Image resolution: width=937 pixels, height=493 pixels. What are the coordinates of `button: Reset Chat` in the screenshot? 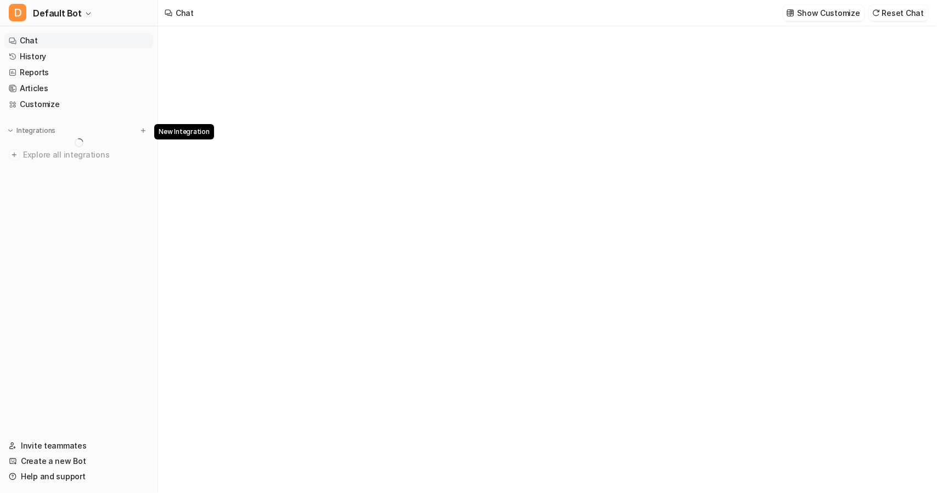 It's located at (899, 13).